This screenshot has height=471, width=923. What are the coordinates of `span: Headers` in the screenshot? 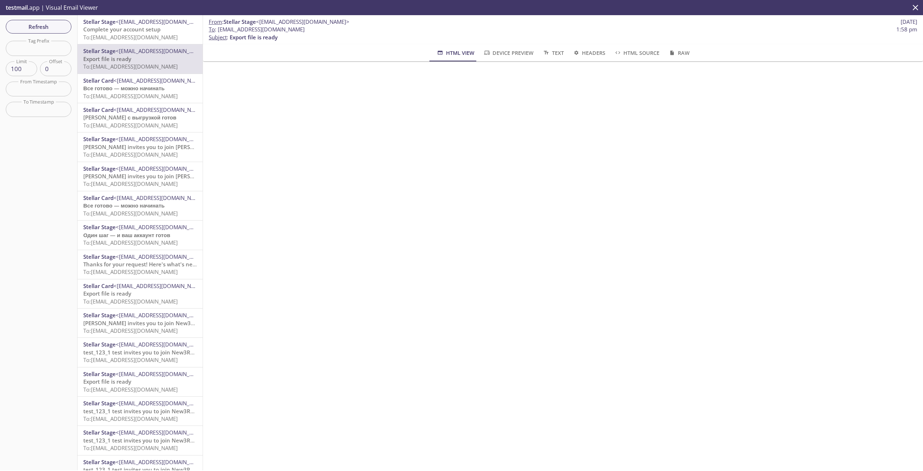 It's located at (589, 53).